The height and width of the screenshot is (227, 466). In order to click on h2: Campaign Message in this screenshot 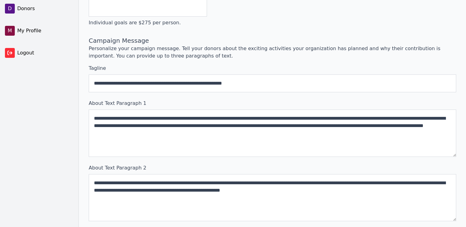, I will do `click(272, 41)`.